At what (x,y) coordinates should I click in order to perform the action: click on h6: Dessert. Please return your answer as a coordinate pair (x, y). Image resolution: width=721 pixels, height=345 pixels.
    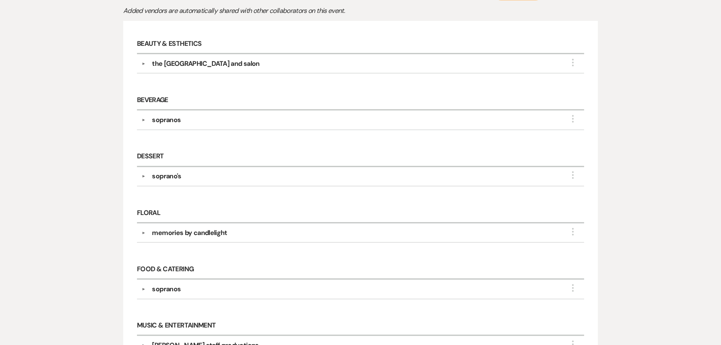
    Looking at the image, I should click on (360, 157).